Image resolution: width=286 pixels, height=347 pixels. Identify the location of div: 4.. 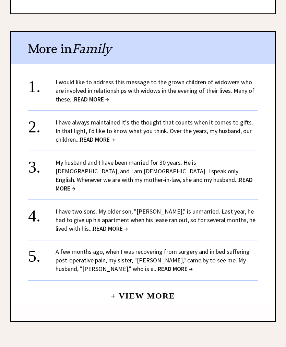
(42, 213).